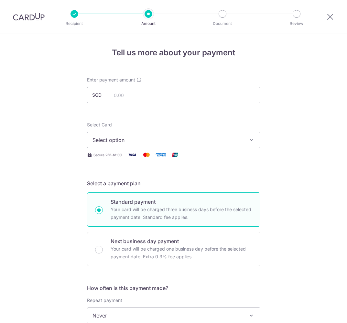  Describe the element at coordinates (173, 95) in the screenshot. I see `input: 0.00` at that location.